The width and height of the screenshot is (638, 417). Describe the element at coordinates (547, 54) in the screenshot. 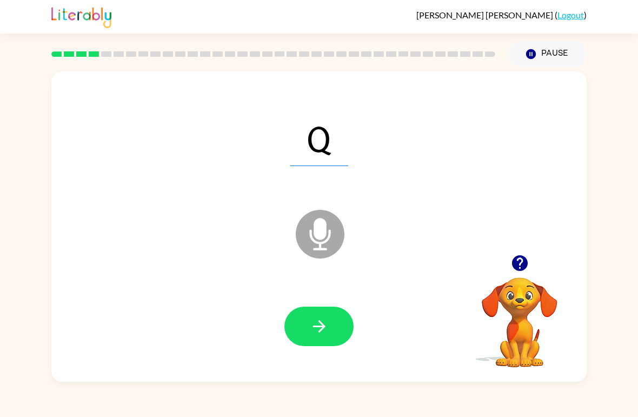

I see `button: Pause` at that location.